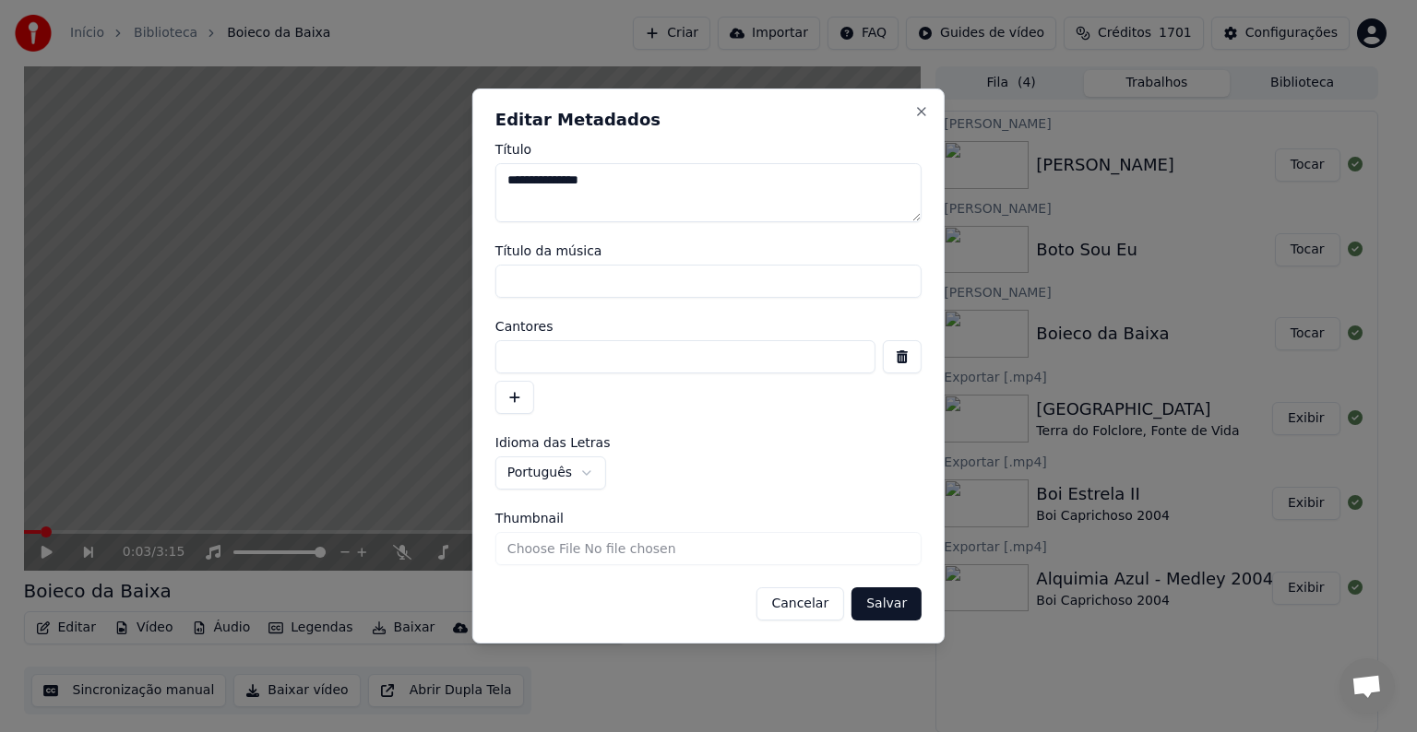 This screenshot has height=732, width=1417. What do you see at coordinates (530, 518) in the screenshot?
I see `span: Thumbnail` at bounding box center [530, 518].